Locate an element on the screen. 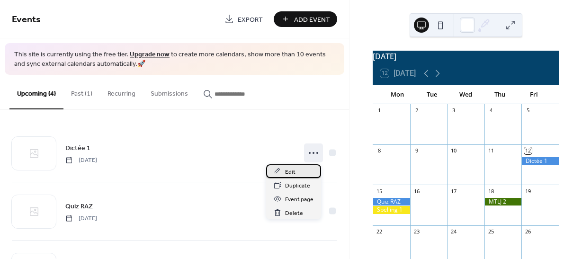 This screenshot has height=259, width=582. div: Spelling 1 is located at coordinates (391, 210).